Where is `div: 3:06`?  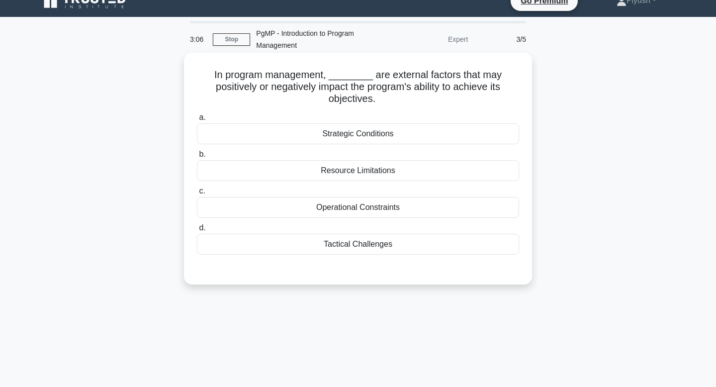 div: 3:06 is located at coordinates (198, 39).